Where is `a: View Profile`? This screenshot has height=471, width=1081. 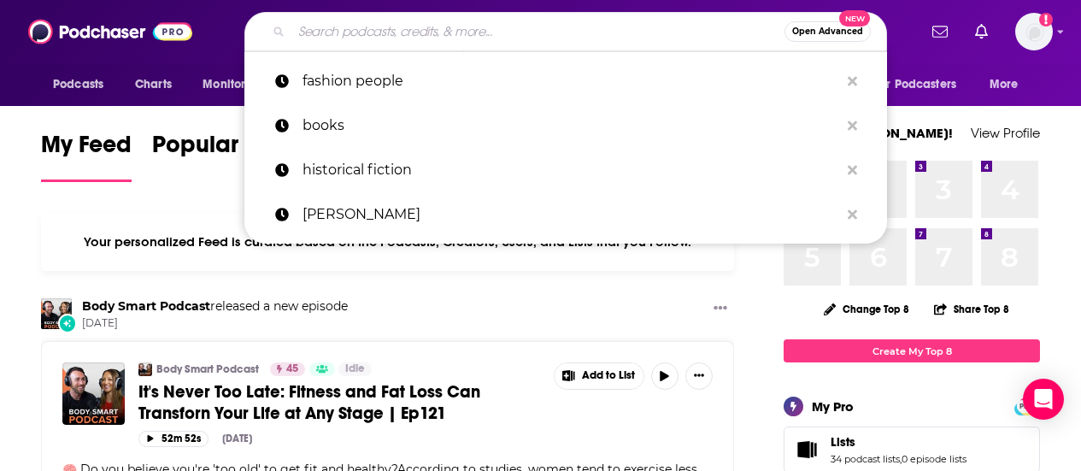 a: View Profile is located at coordinates (1005, 133).